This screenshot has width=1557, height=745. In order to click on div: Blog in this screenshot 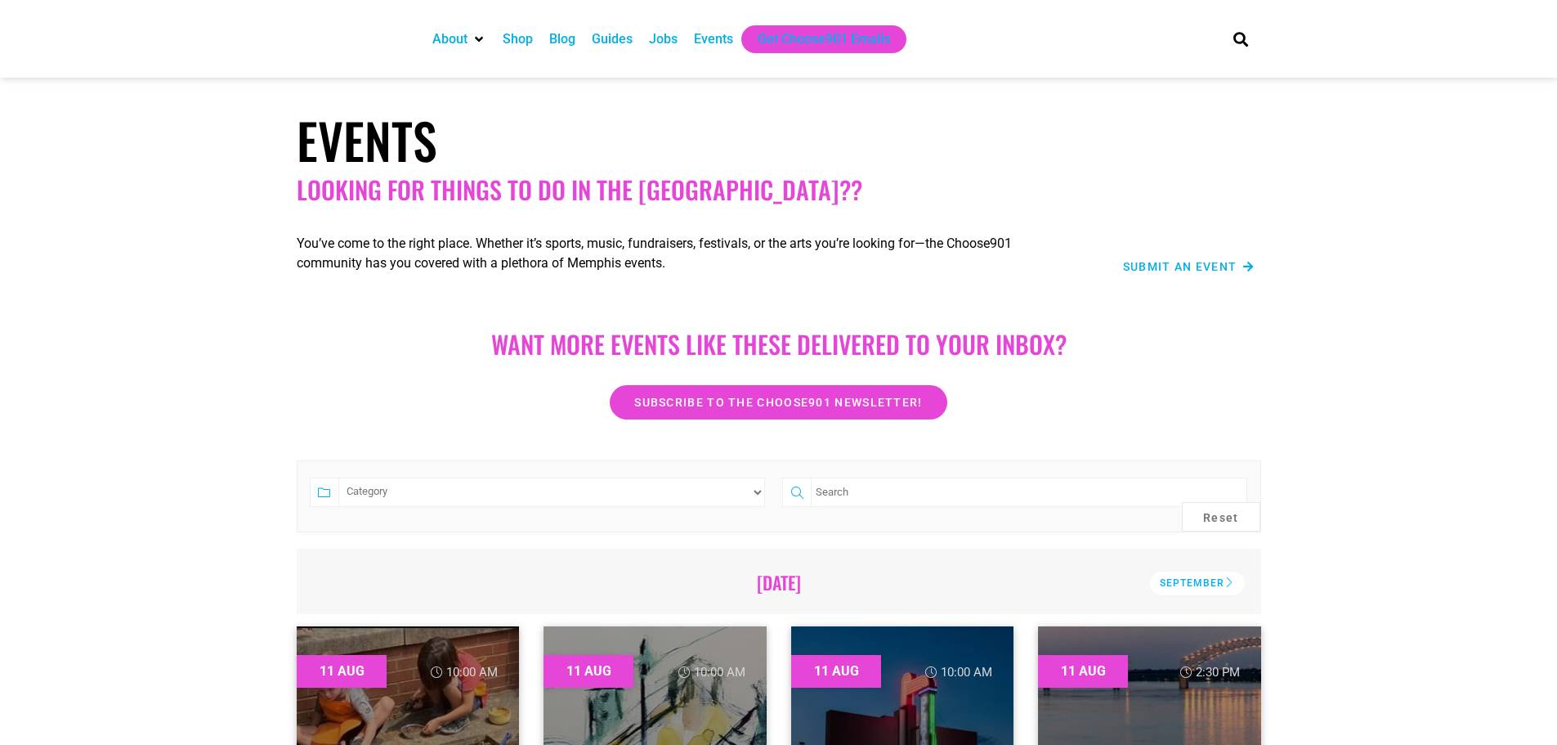, I will do `click(562, 39)`.